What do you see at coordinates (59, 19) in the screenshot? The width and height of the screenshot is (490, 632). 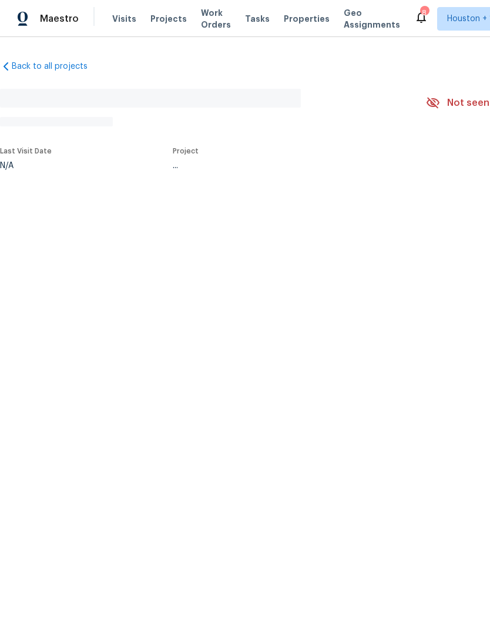 I see `span: Maestro` at bounding box center [59, 19].